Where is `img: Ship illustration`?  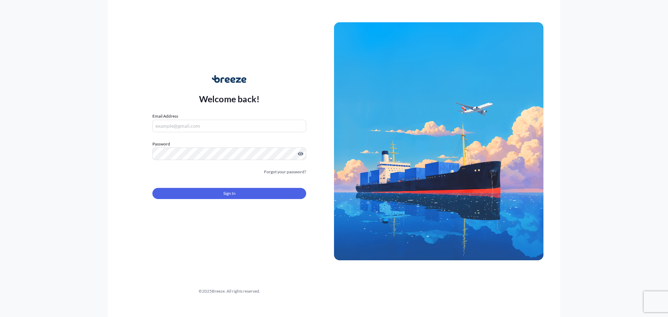 img: Ship illustration is located at coordinates (439, 141).